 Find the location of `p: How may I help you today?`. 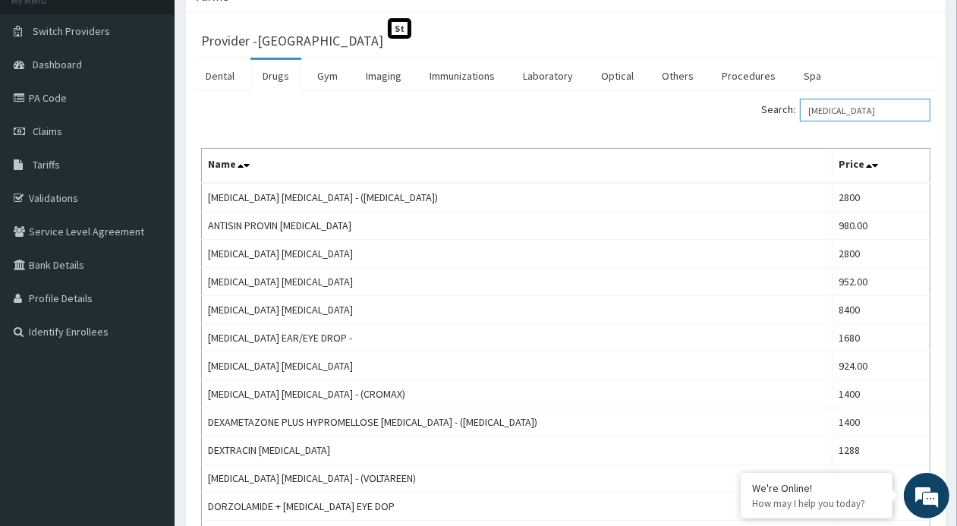

p: How may I help you today? is located at coordinates (817, 503).